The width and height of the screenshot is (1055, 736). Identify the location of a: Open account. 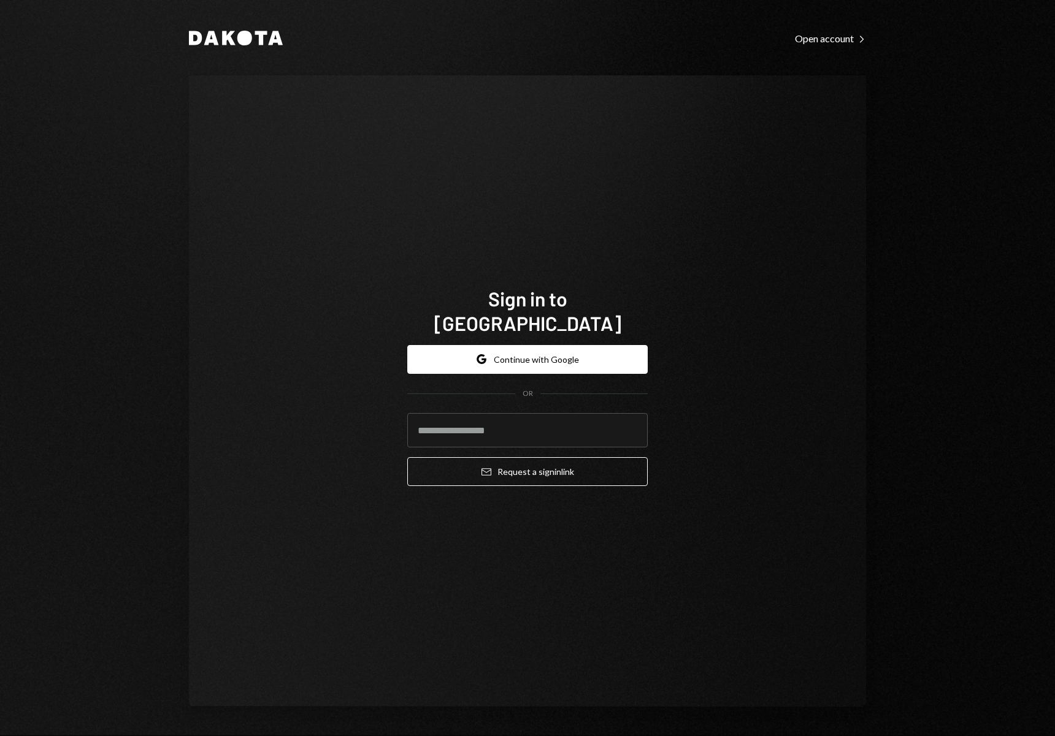
(830, 38).